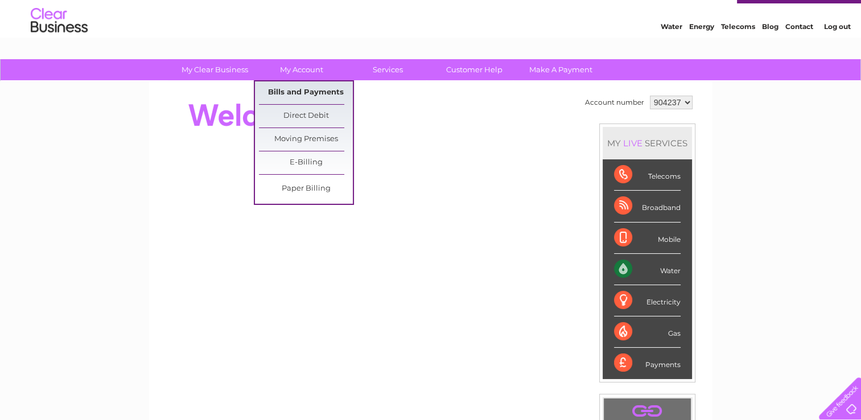 Image resolution: width=861 pixels, height=420 pixels. Describe the element at coordinates (647, 332) in the screenshot. I see `div: Gas` at that location.